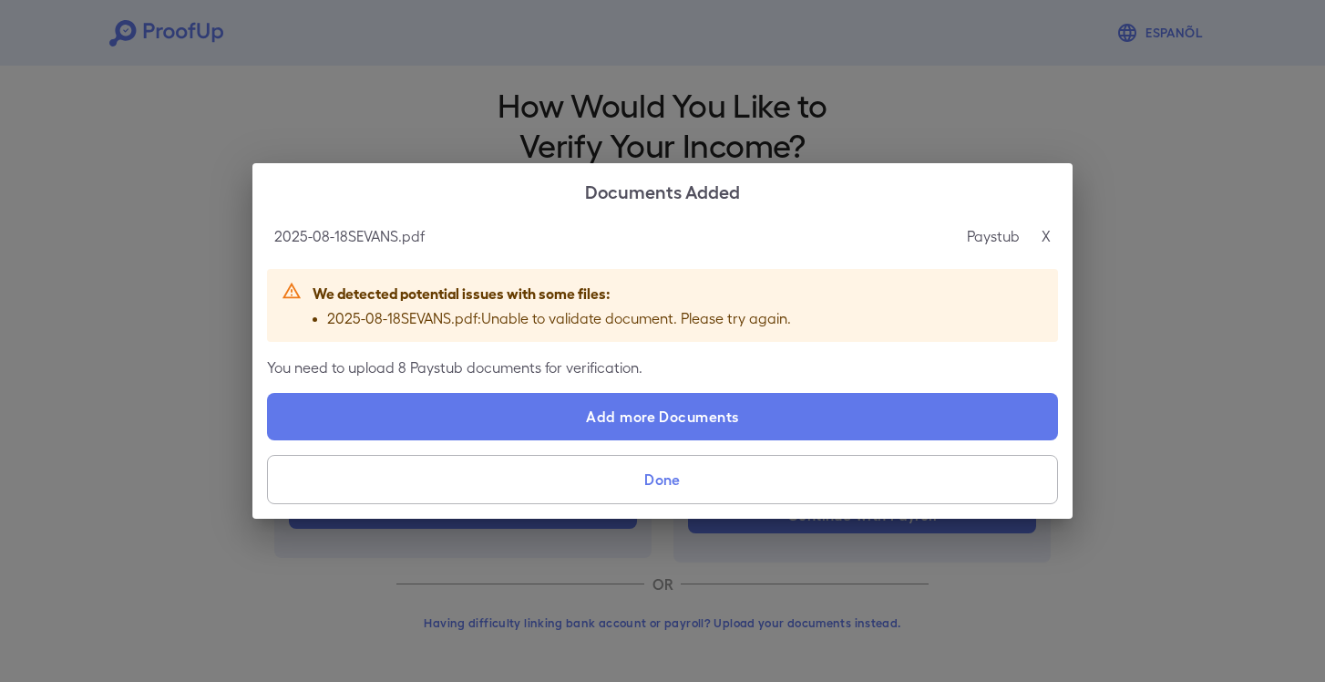  I want to click on label: Add more Documents, so click(663, 417).